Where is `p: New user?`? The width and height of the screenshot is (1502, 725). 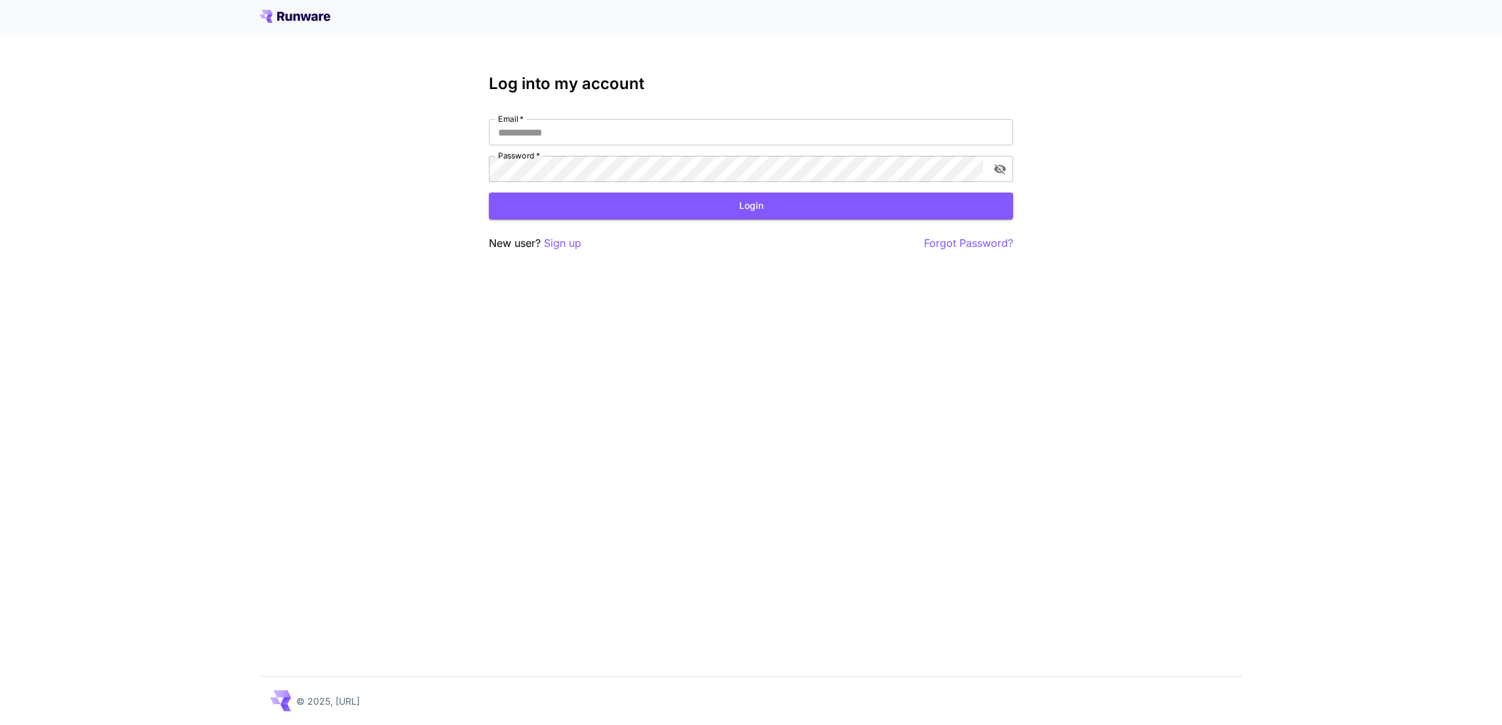 p: New user? is located at coordinates (535, 243).